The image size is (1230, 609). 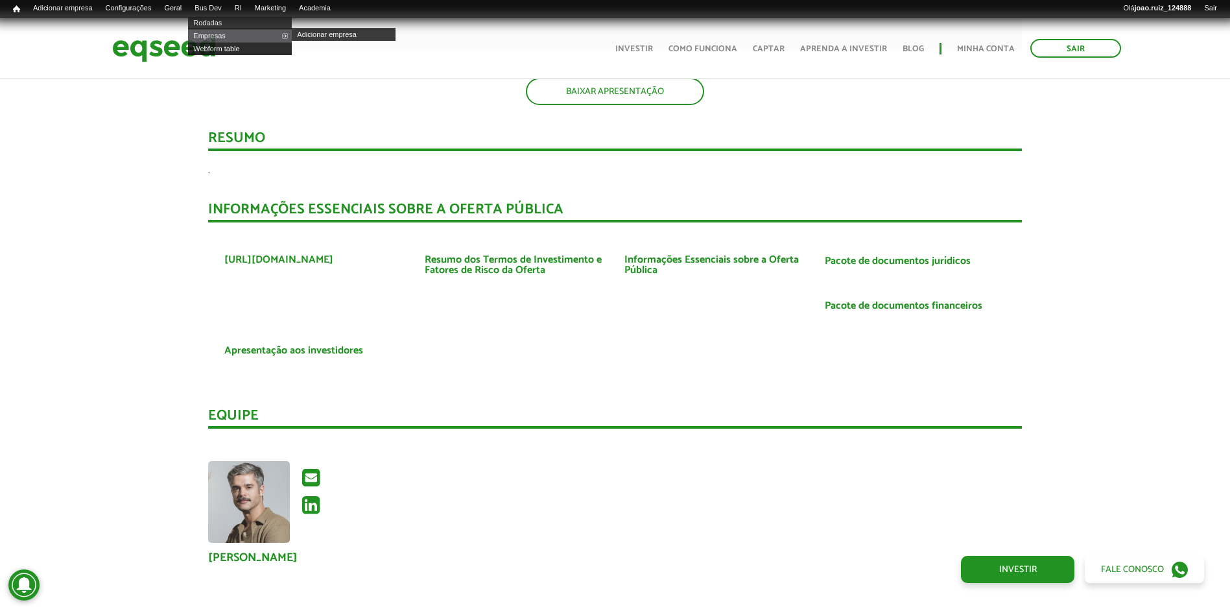 What do you see at coordinates (238, 8) in the screenshot?
I see `a: RI` at bounding box center [238, 8].